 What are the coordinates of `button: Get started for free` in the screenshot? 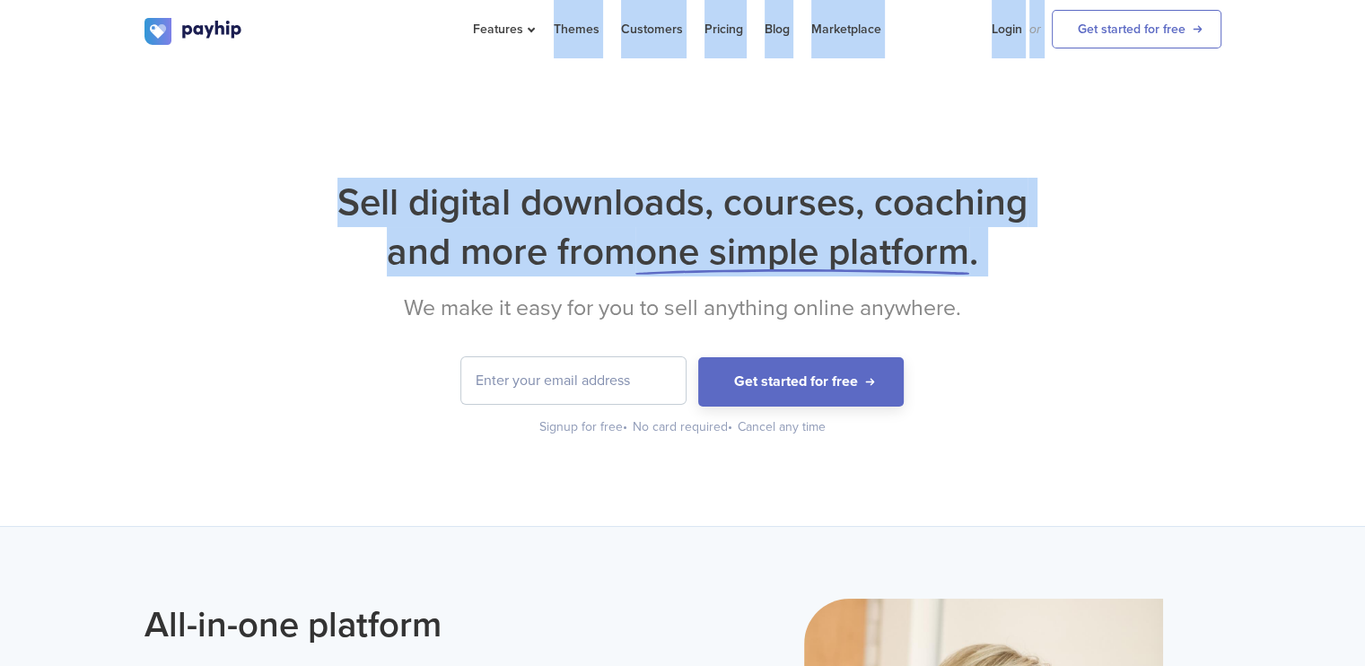 It's located at (800, 381).